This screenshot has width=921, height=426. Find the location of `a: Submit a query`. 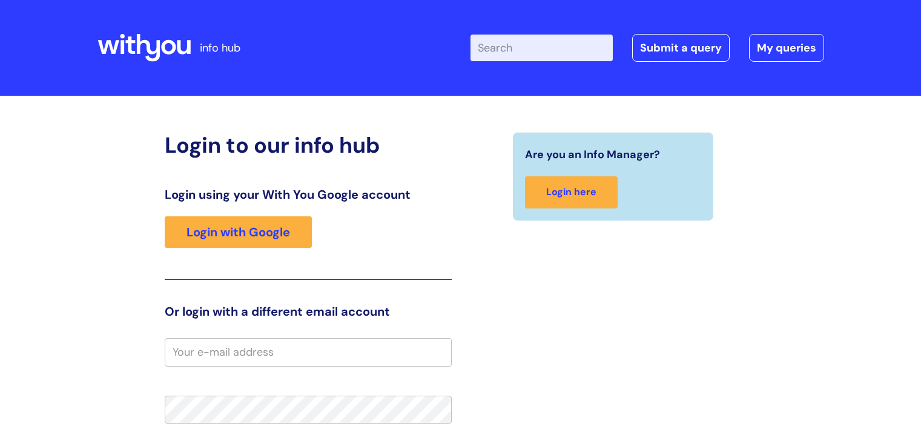

a: Submit a query is located at coordinates (681, 48).